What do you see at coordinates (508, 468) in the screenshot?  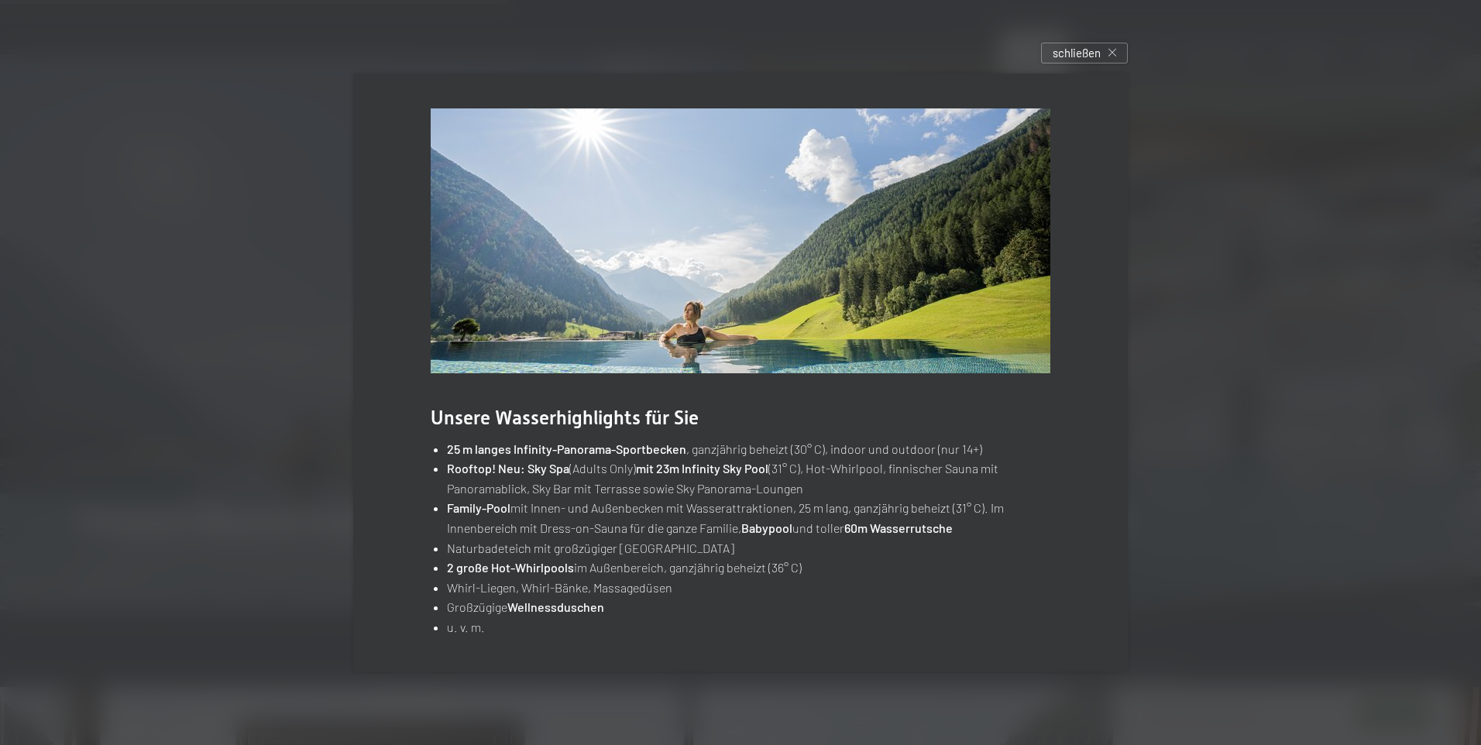 I see `strong: Rooftop! Neu: Sky Spa` at bounding box center [508, 468].